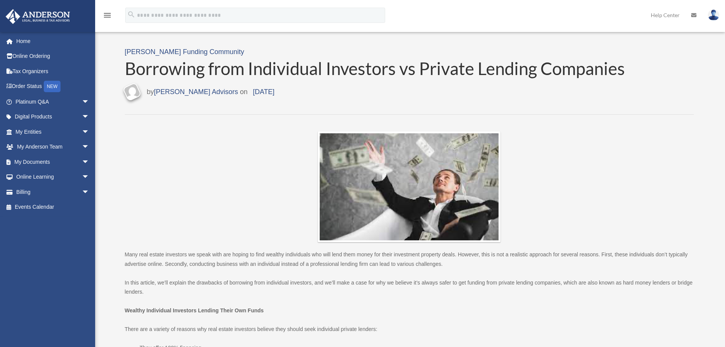 The height and width of the screenshot is (347, 725). Describe the element at coordinates (53, 162) in the screenshot. I see `a: My Documentsarrow_drop_down` at that location.